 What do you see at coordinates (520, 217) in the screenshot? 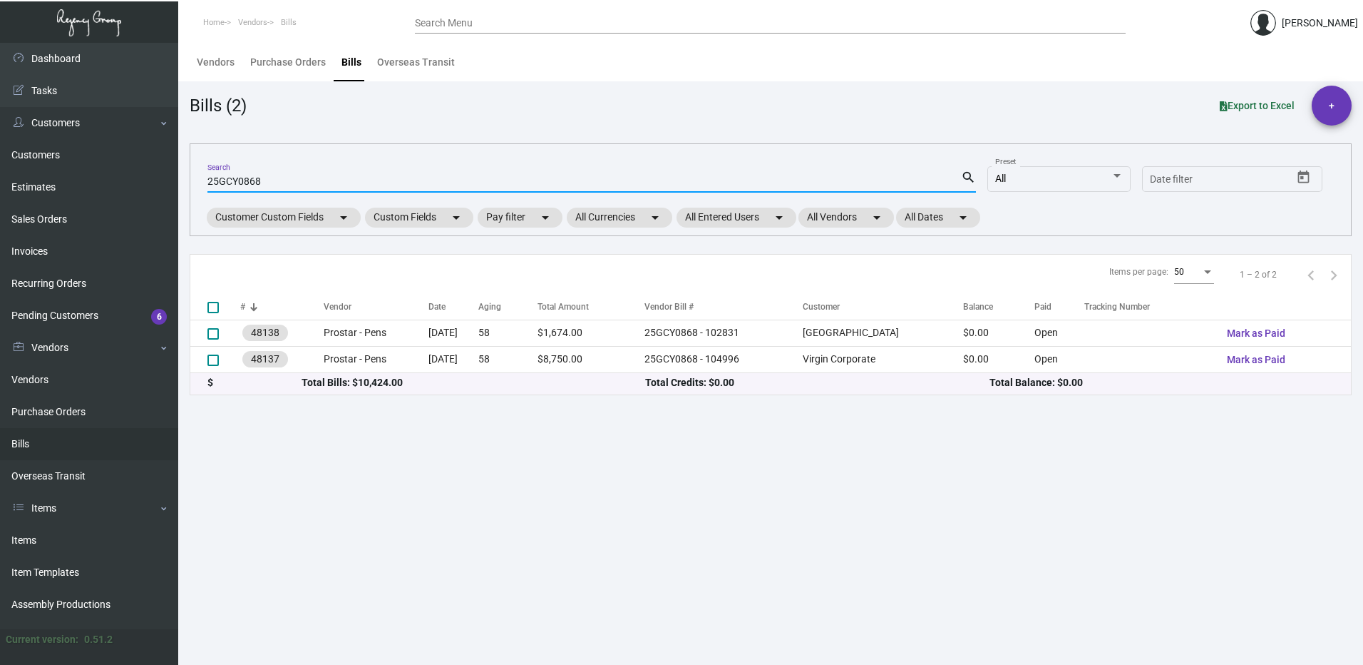
I see `mat-chip: Pay filter` at bounding box center [520, 217].